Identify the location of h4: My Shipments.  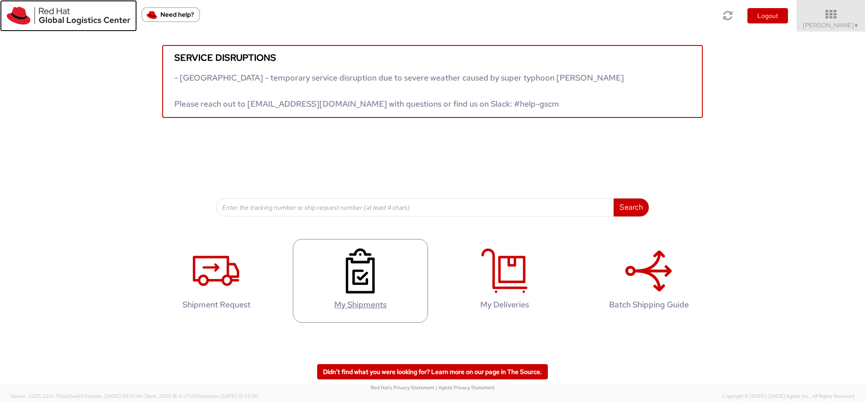
(360, 305).